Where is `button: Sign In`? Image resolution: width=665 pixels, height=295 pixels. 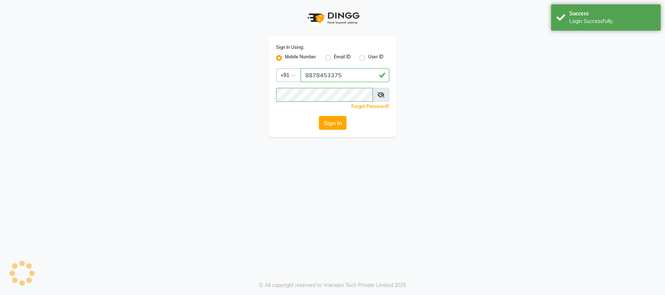 button: Sign In is located at coordinates (333, 123).